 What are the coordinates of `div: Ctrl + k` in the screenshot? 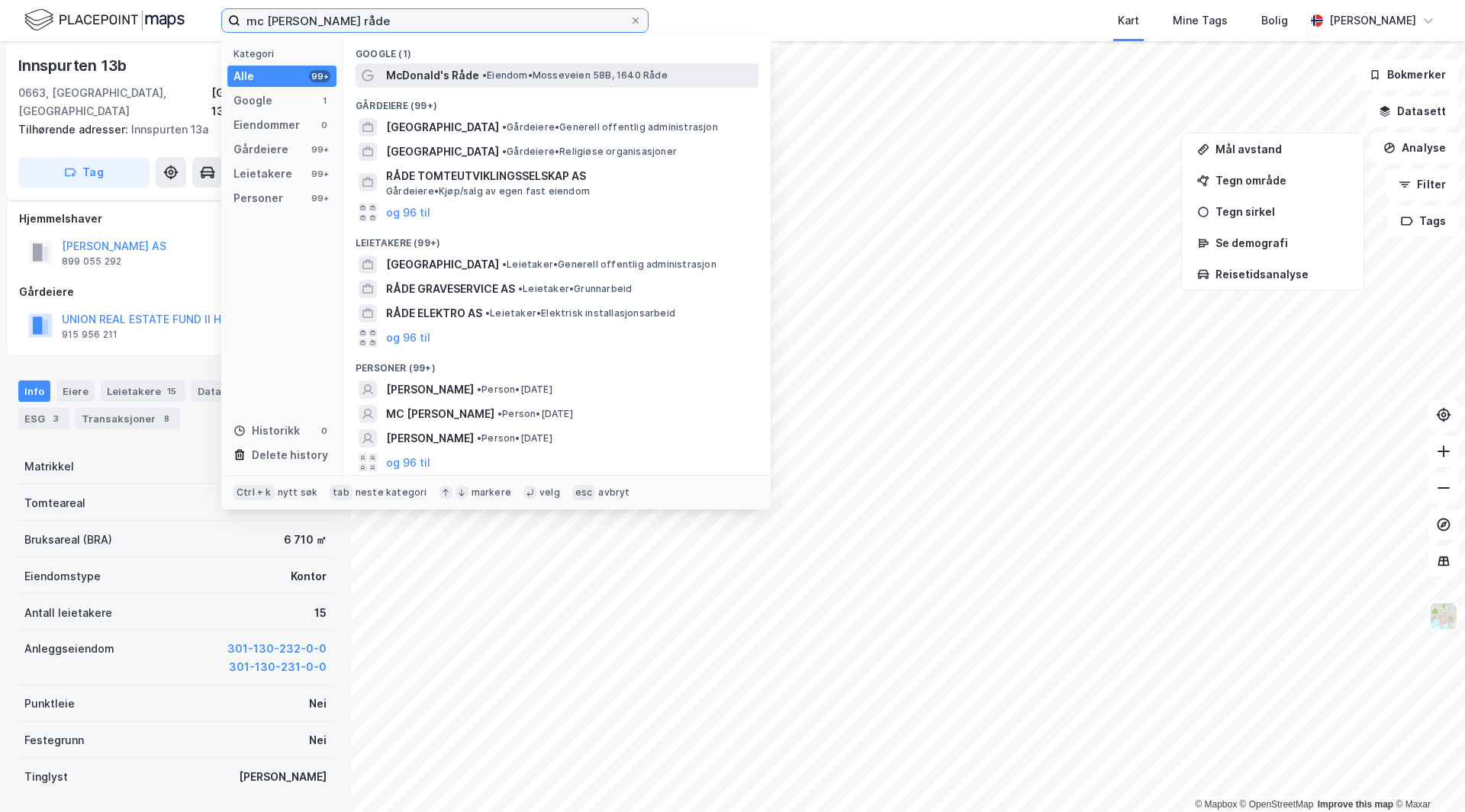 It's located at (254, 493).